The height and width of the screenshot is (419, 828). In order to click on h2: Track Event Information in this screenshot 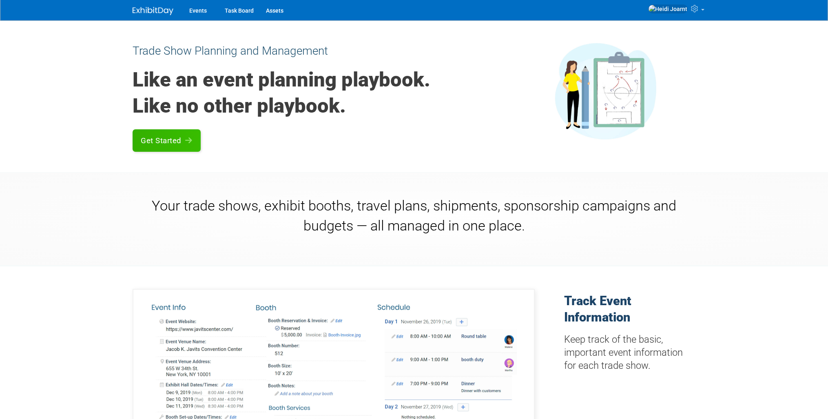, I will do `click(630, 307)`.